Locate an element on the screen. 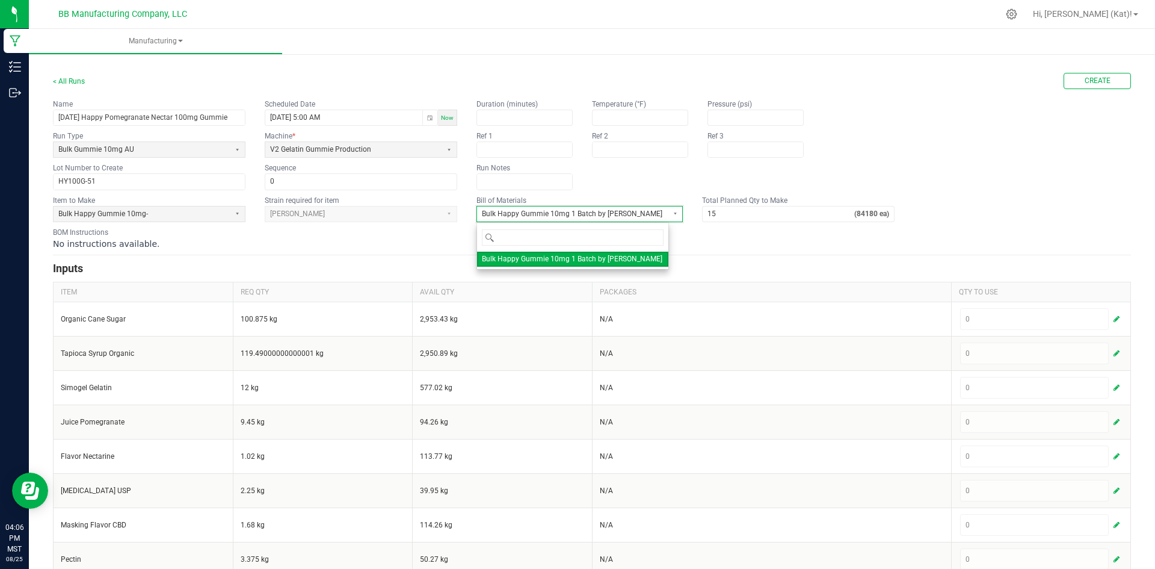 This screenshot has width=1155, height=569. kendo-label: Machine is located at coordinates (280, 136).